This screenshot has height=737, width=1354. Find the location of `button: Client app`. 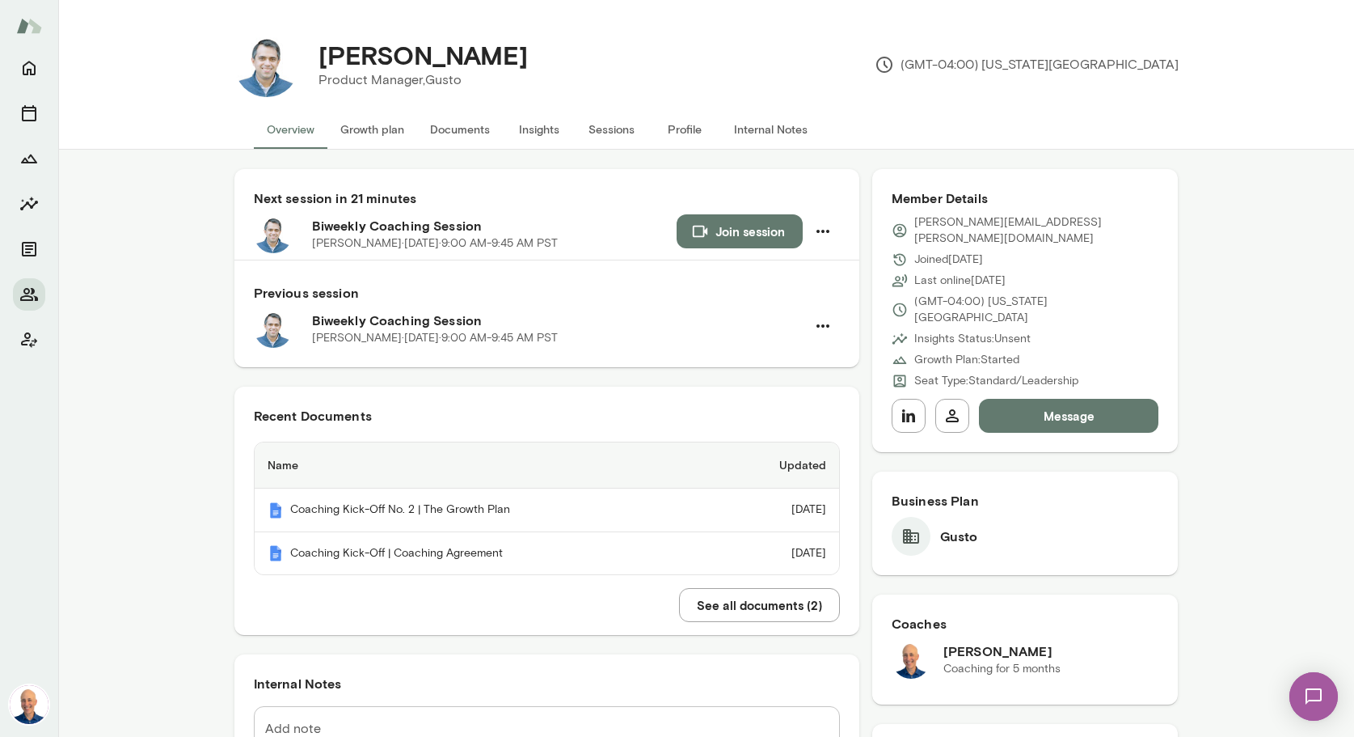

button: Client app is located at coordinates (29, 340).